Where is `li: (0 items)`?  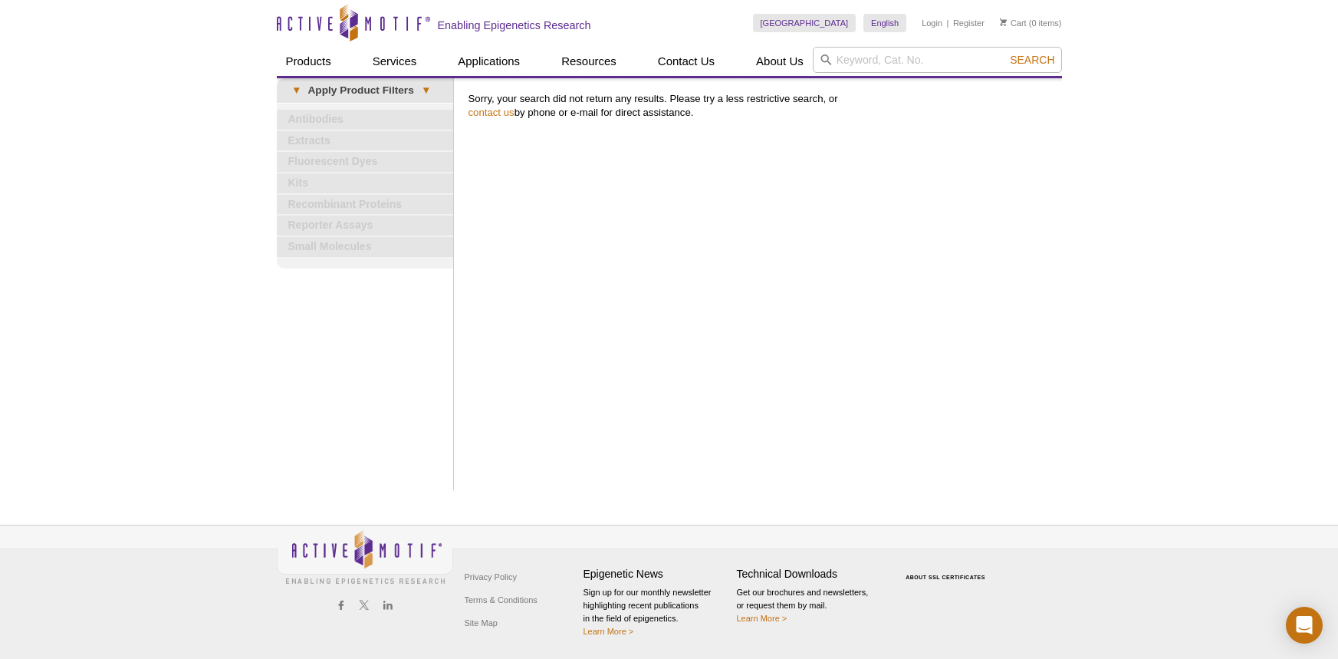
li: (0 items) is located at coordinates (1030, 23).